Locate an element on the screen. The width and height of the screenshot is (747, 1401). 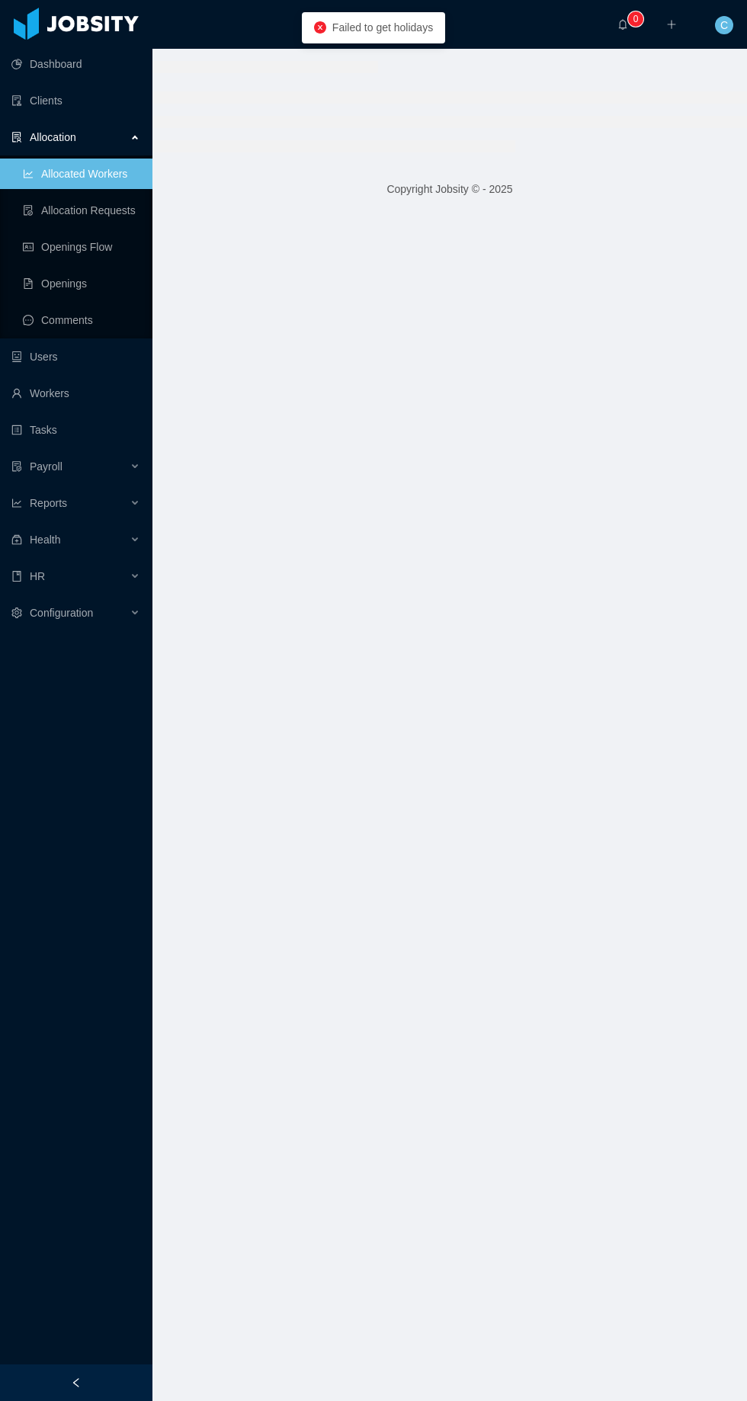
i: icon: book is located at coordinates (17, 576).